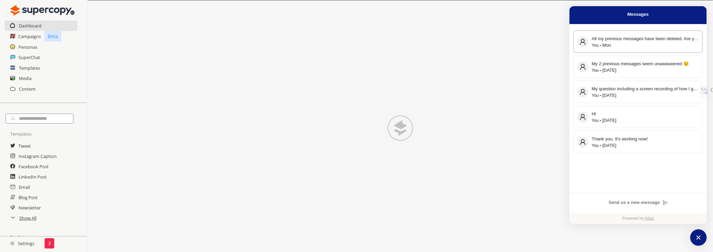 This screenshot has width=713, height=252. Describe the element at coordinates (30, 36) in the screenshot. I see `h2: Campaigns` at that location.